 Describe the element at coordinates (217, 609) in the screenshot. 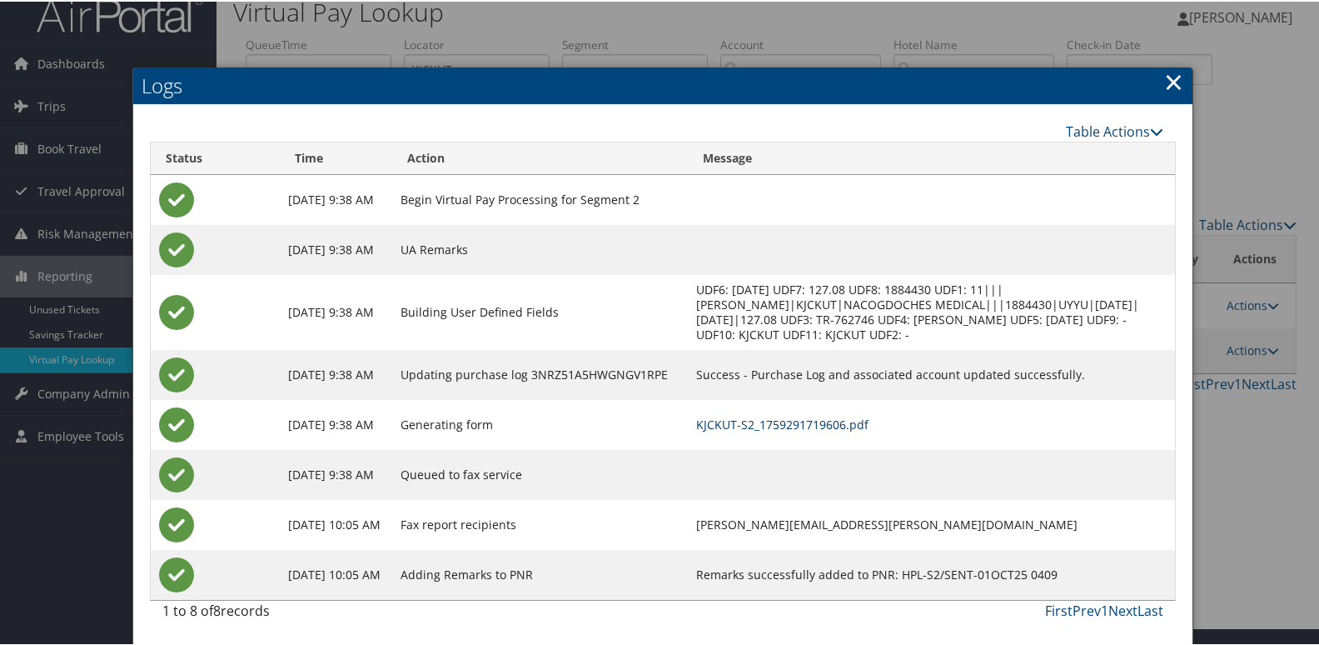

I see `span: 8` at that location.